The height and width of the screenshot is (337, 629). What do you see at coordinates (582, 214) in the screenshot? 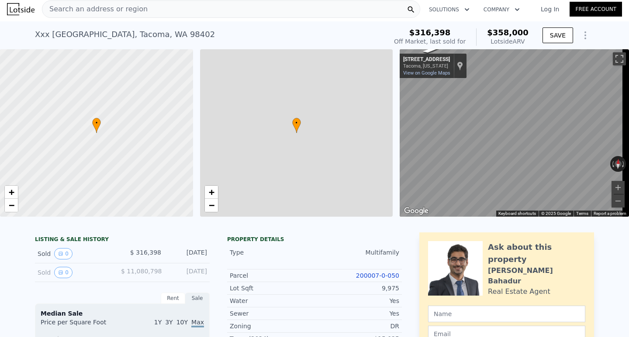
I see `a: Terms (opens in new tab)` at bounding box center [582, 214].